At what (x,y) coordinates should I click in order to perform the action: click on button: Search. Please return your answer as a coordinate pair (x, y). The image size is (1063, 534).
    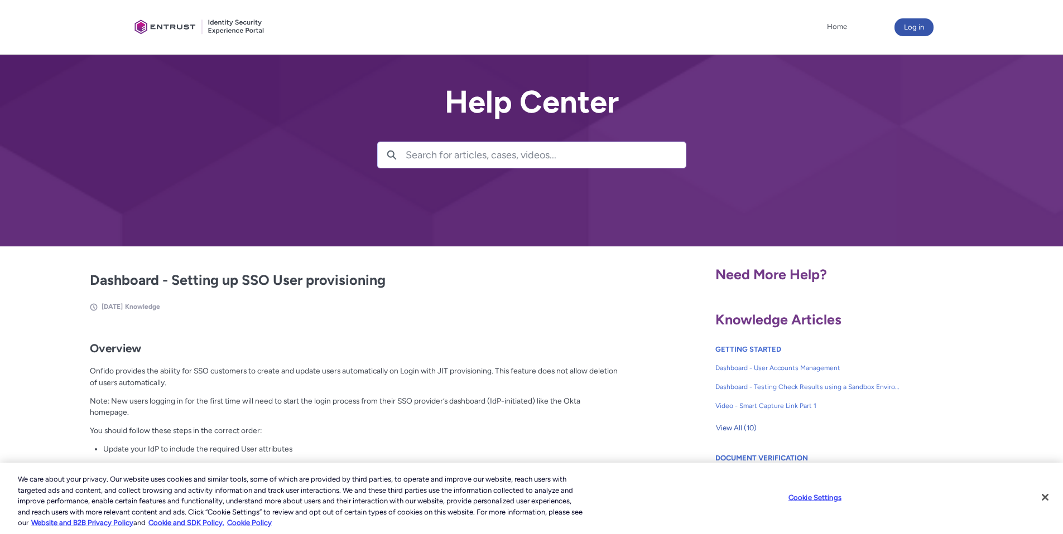
    Looking at the image, I should click on (392, 155).